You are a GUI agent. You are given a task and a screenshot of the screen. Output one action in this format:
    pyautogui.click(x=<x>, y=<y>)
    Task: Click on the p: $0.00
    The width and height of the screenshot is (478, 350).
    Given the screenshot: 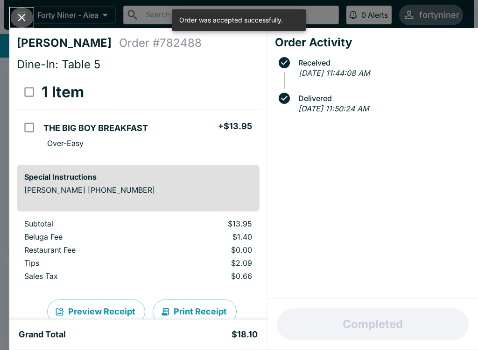 What is the action you would take?
    pyautogui.click(x=207, y=250)
    